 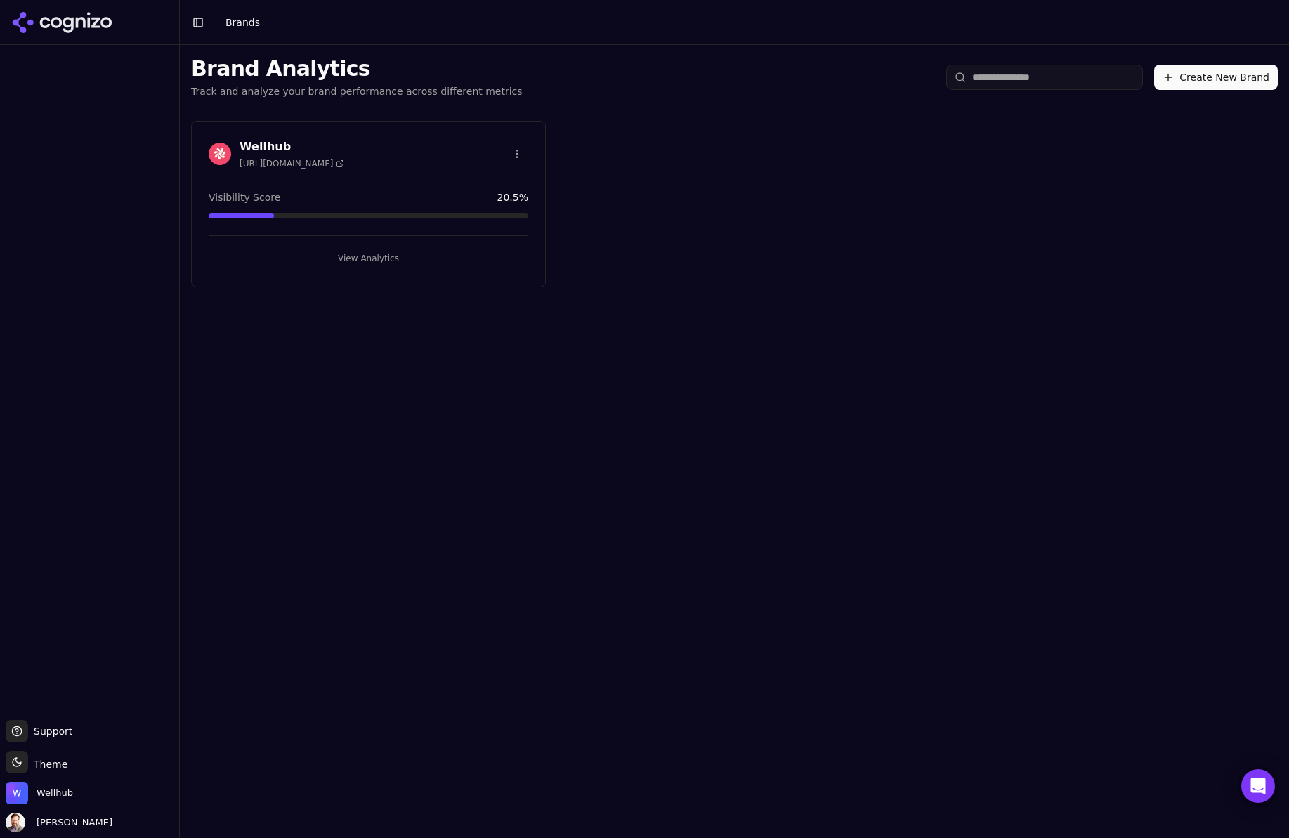 I want to click on h1: Brand Analytics, so click(x=357, y=69).